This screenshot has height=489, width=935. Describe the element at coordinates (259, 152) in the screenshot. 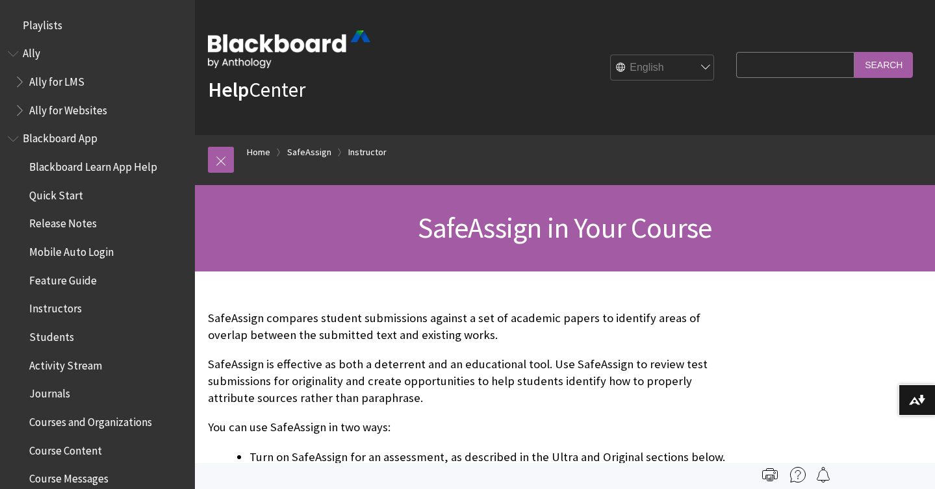

I see `a: Home` at that location.